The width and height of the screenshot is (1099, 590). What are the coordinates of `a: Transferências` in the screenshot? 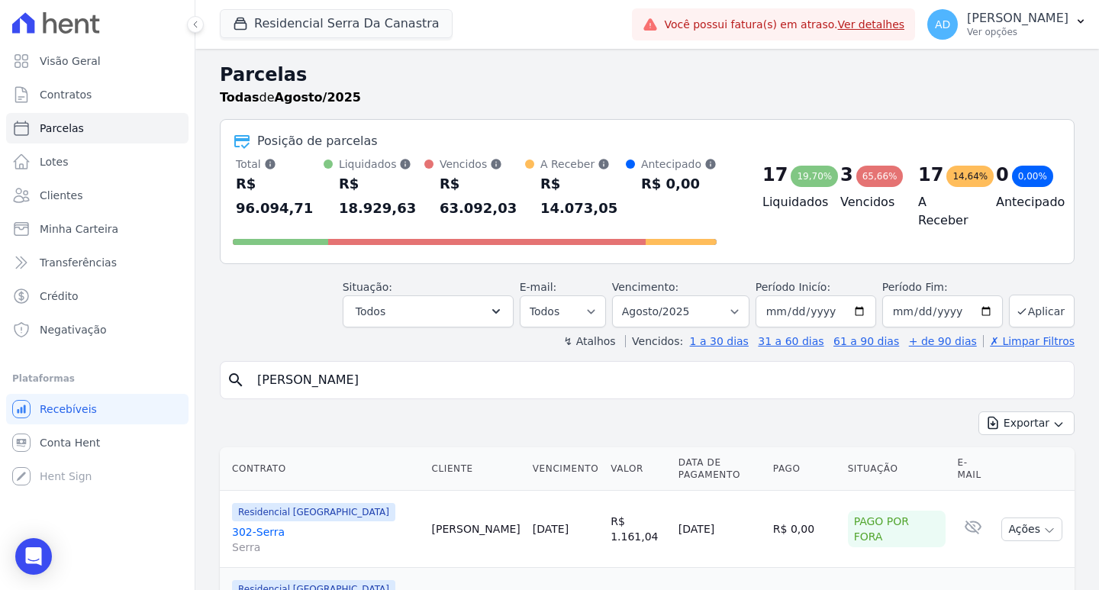 It's located at (97, 263).